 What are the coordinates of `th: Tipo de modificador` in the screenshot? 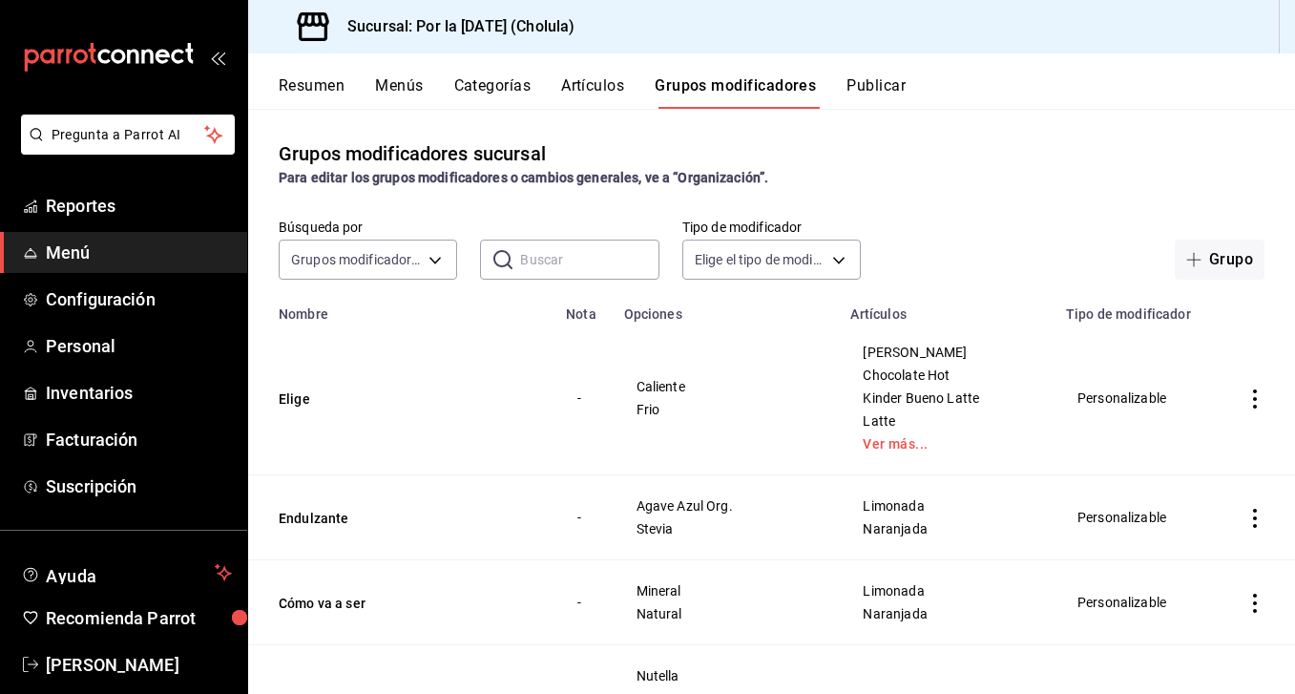 It's located at (1135, 308).